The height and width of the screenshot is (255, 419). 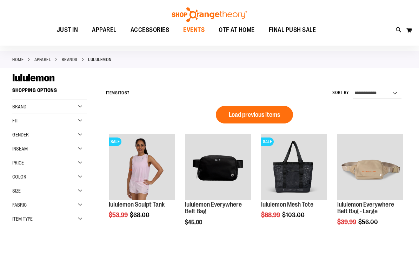 I want to click on button: Load previous items, so click(x=255, y=115).